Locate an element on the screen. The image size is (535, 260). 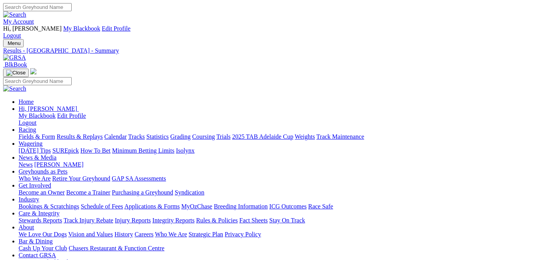
a: Strategic Plan is located at coordinates (206, 234).